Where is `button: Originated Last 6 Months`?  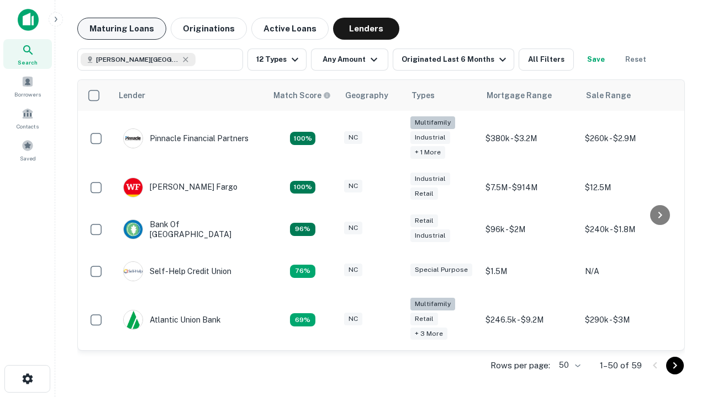
button: Originated Last 6 Months is located at coordinates (453, 60).